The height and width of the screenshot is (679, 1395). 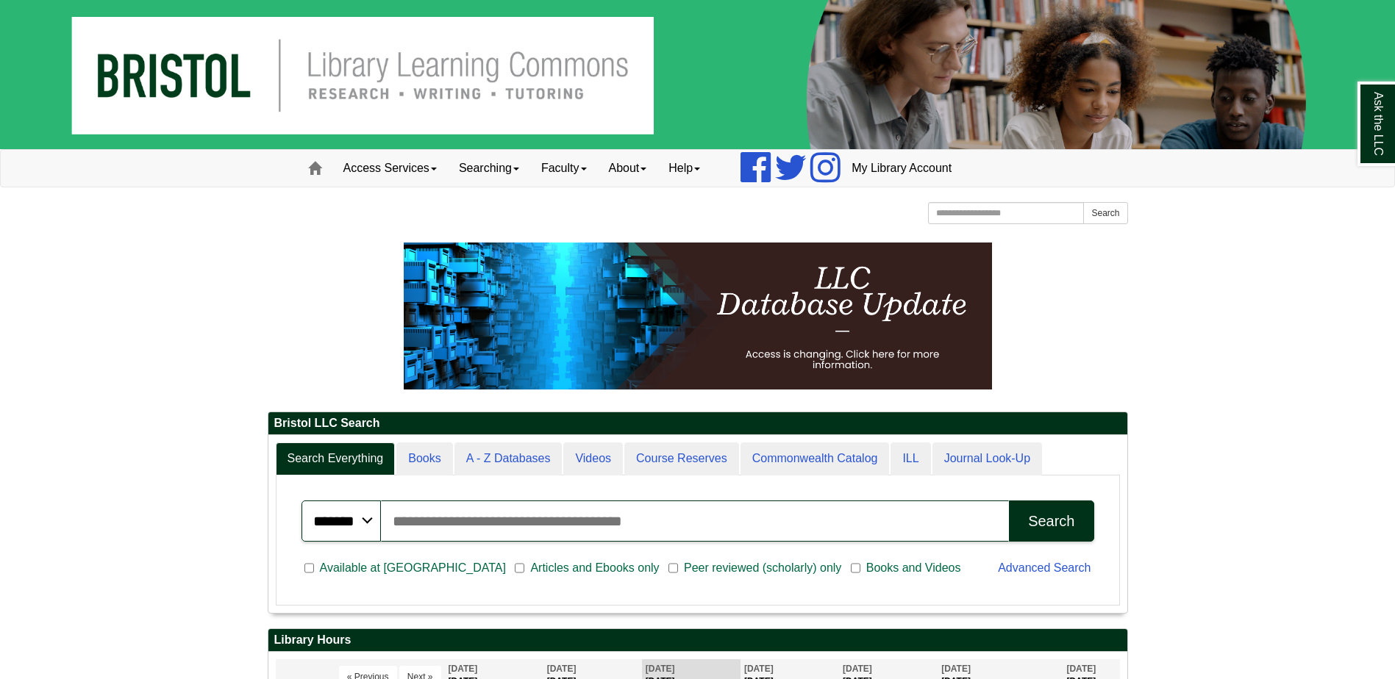 What do you see at coordinates (1044, 568) in the screenshot?
I see `a: Advanced Search` at bounding box center [1044, 568].